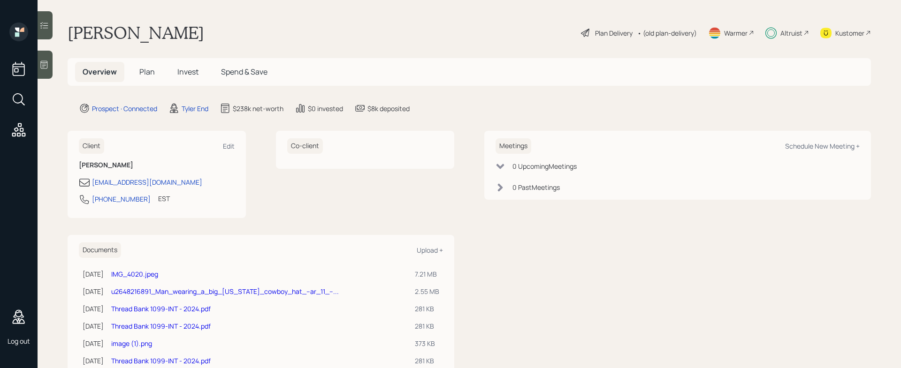 The width and height of the screenshot is (901, 368). I want to click on div: $8k deposited, so click(389, 108).